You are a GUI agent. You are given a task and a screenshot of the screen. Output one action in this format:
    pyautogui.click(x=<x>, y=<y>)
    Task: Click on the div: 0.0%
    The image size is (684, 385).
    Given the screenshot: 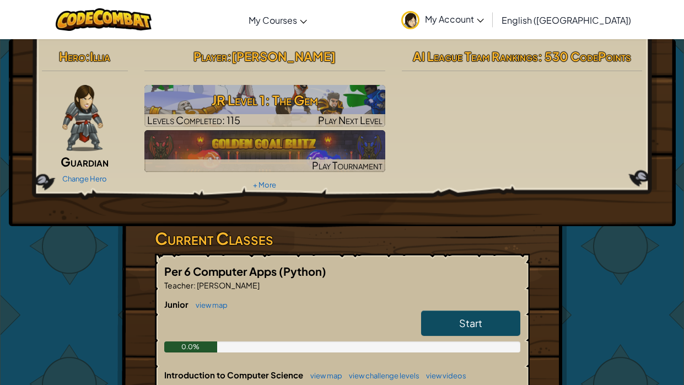 What is the action you would take?
    pyautogui.click(x=191, y=347)
    